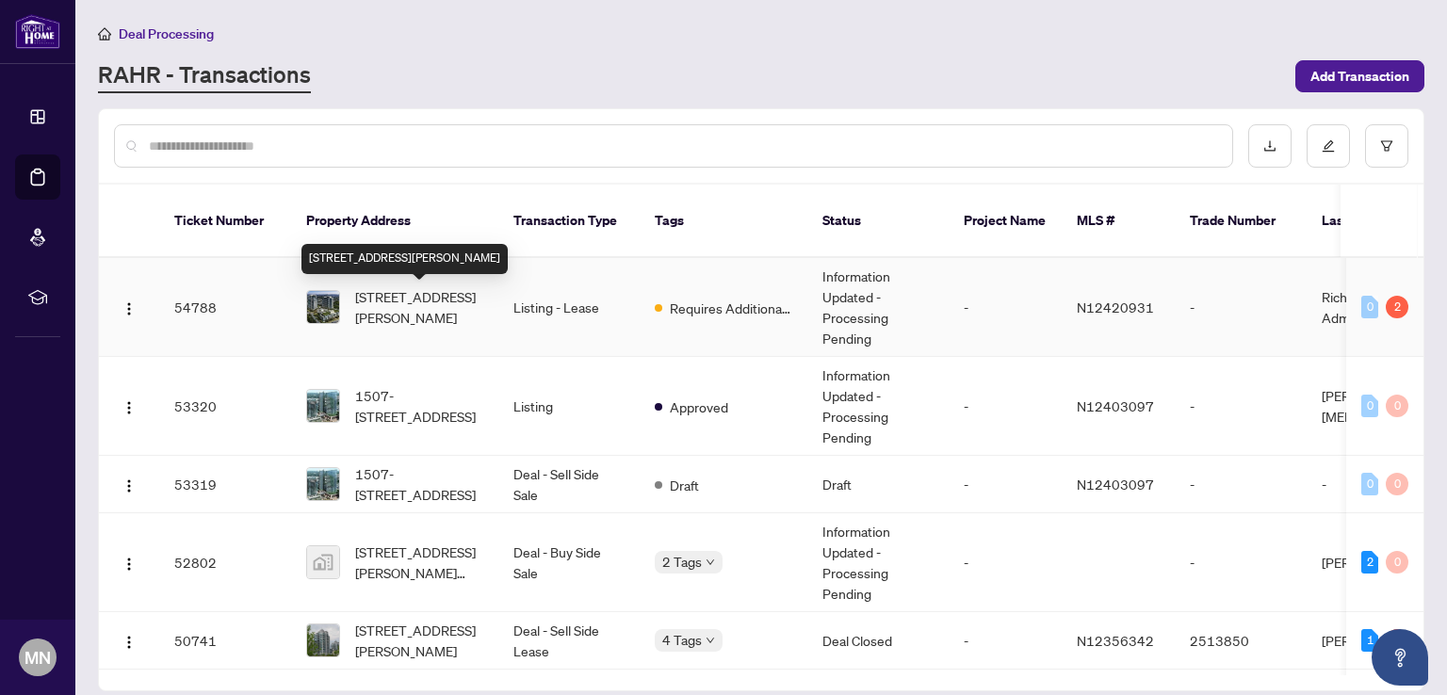  I want to click on button: Open asap, so click(1400, 658).